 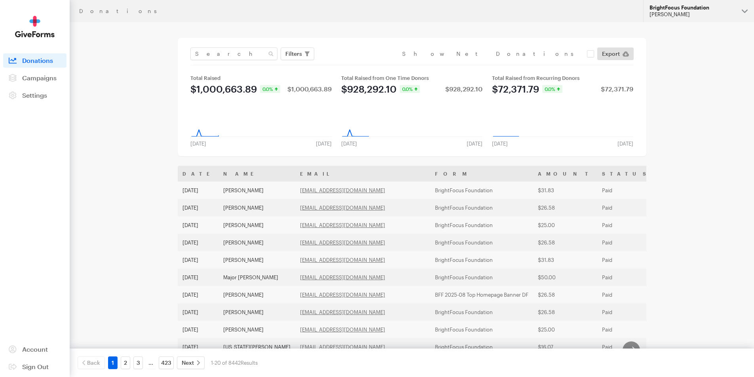 I want to click on a: Campaigns, so click(x=35, y=78).